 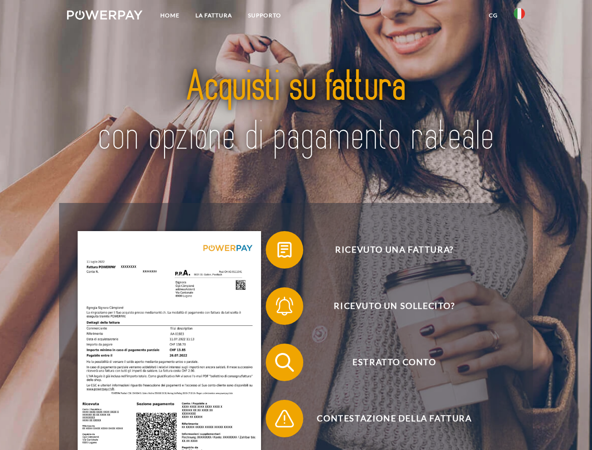 What do you see at coordinates (388, 250) in the screenshot?
I see `button: Ricevuto una fattura?` at bounding box center [388, 250].